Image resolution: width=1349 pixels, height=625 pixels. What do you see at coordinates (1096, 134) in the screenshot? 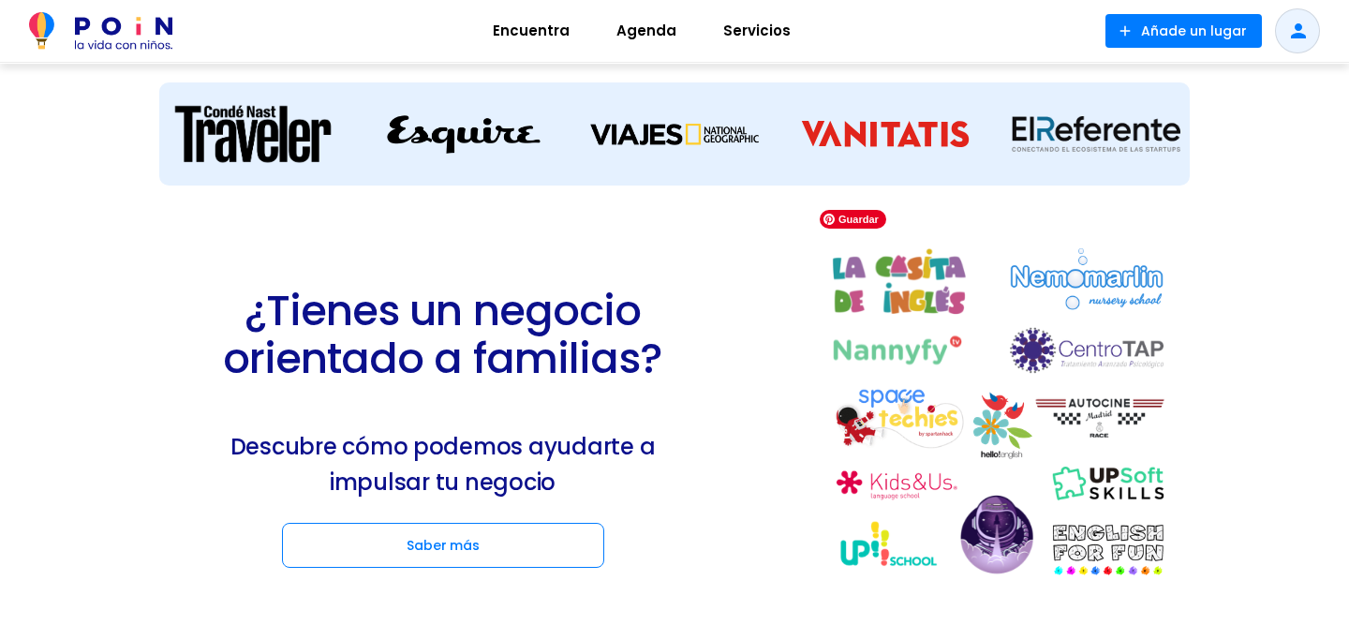
I see `img: el referente` at bounding box center [1096, 134].